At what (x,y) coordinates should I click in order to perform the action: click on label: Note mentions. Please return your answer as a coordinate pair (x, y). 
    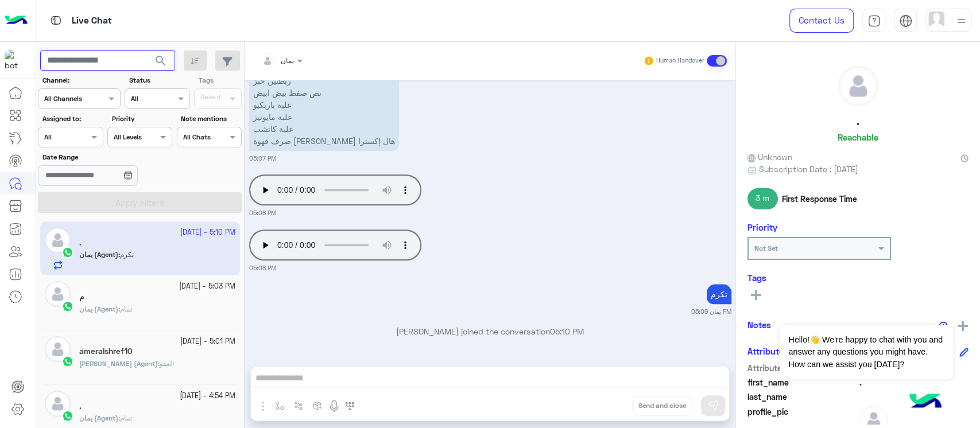
    Looking at the image, I should click on (210, 119).